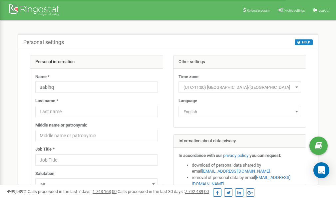  Describe the element at coordinates (45, 149) in the screenshot. I see `label: Job Title *` at that location.